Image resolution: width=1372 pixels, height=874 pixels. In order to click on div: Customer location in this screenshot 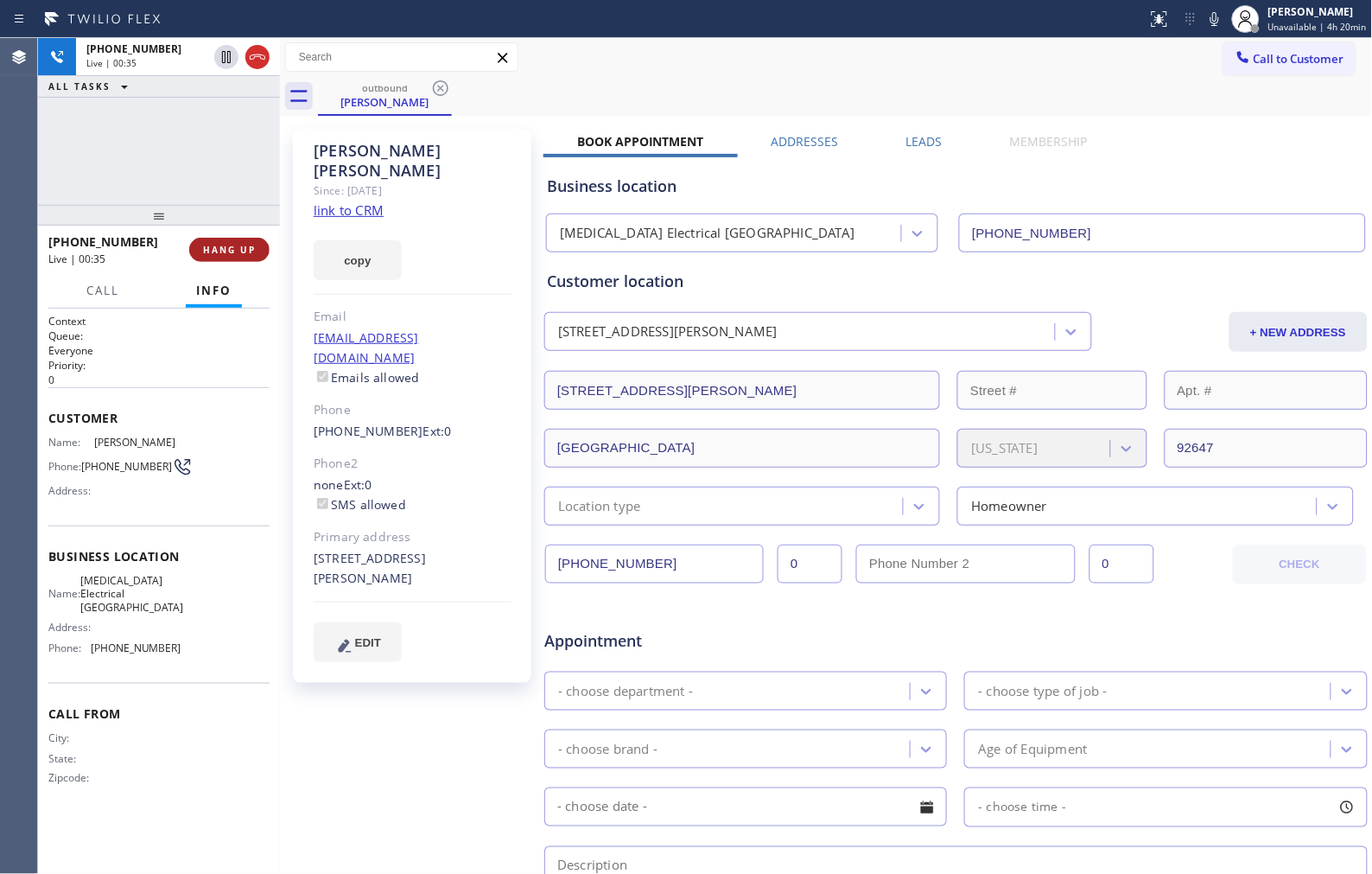, I will do `click(955, 281)`.